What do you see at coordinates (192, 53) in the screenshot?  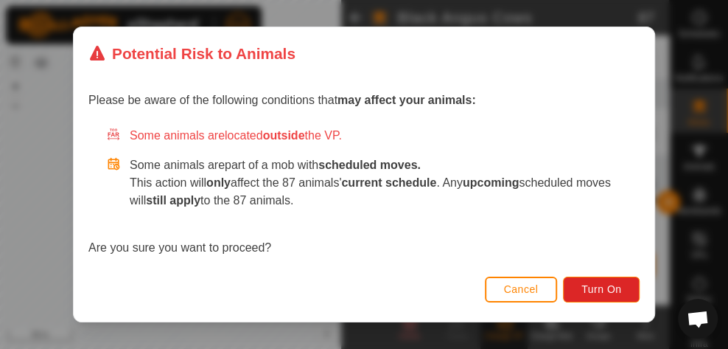 I see `div: Potential Risk to Animals` at bounding box center [192, 53].